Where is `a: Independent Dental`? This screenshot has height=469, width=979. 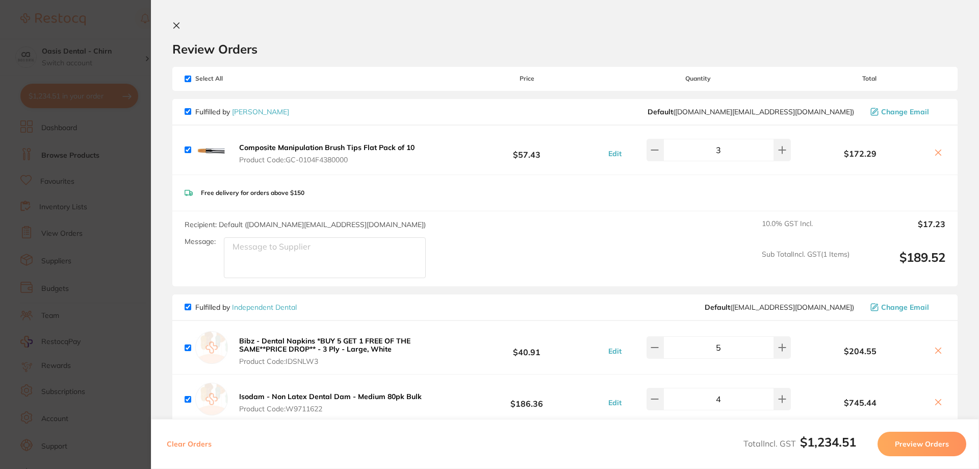 a: Independent Dental is located at coordinates (264, 307).